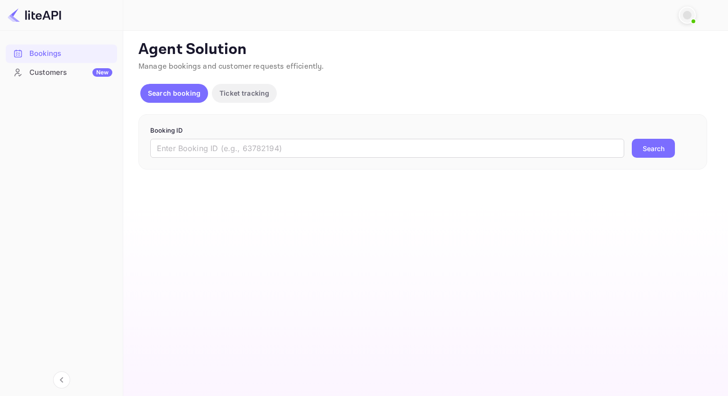  What do you see at coordinates (244, 93) in the screenshot?
I see `p: Ticket tracking` at bounding box center [244, 93].